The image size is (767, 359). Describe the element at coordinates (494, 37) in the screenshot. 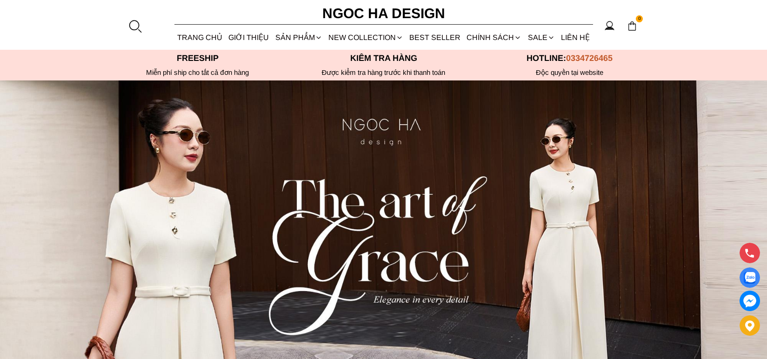

I see `div: Chính sách` at that location.